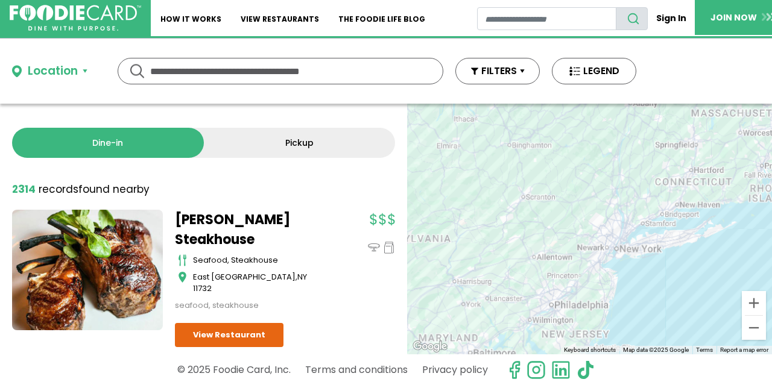 This screenshot has width=772, height=385. I want to click on a: Sign In, so click(671, 18).